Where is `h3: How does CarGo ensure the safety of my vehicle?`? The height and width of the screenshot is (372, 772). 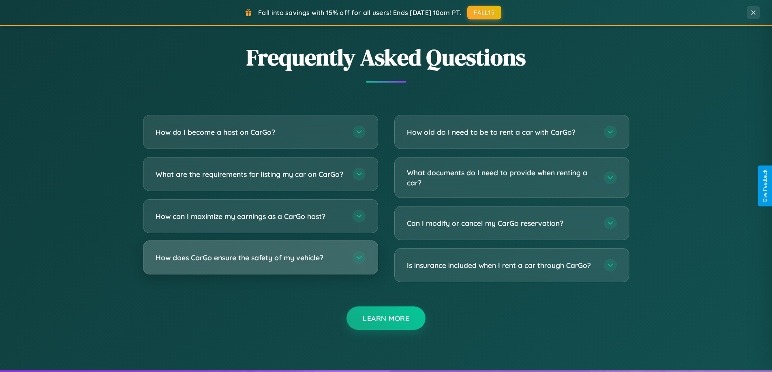
h3: How does CarGo ensure the safety of my vehicle? is located at coordinates (250, 258).